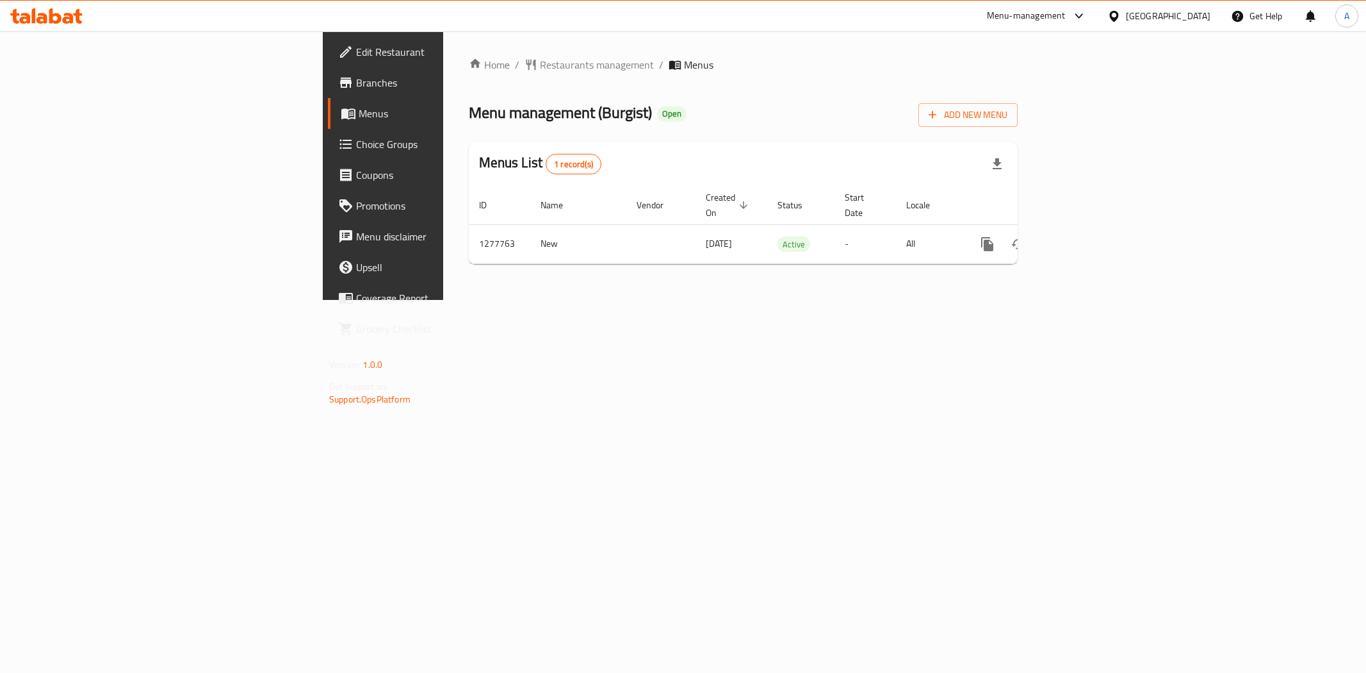  Describe the element at coordinates (448, 206) in the screenshot. I see `span: Promotions` at that location.